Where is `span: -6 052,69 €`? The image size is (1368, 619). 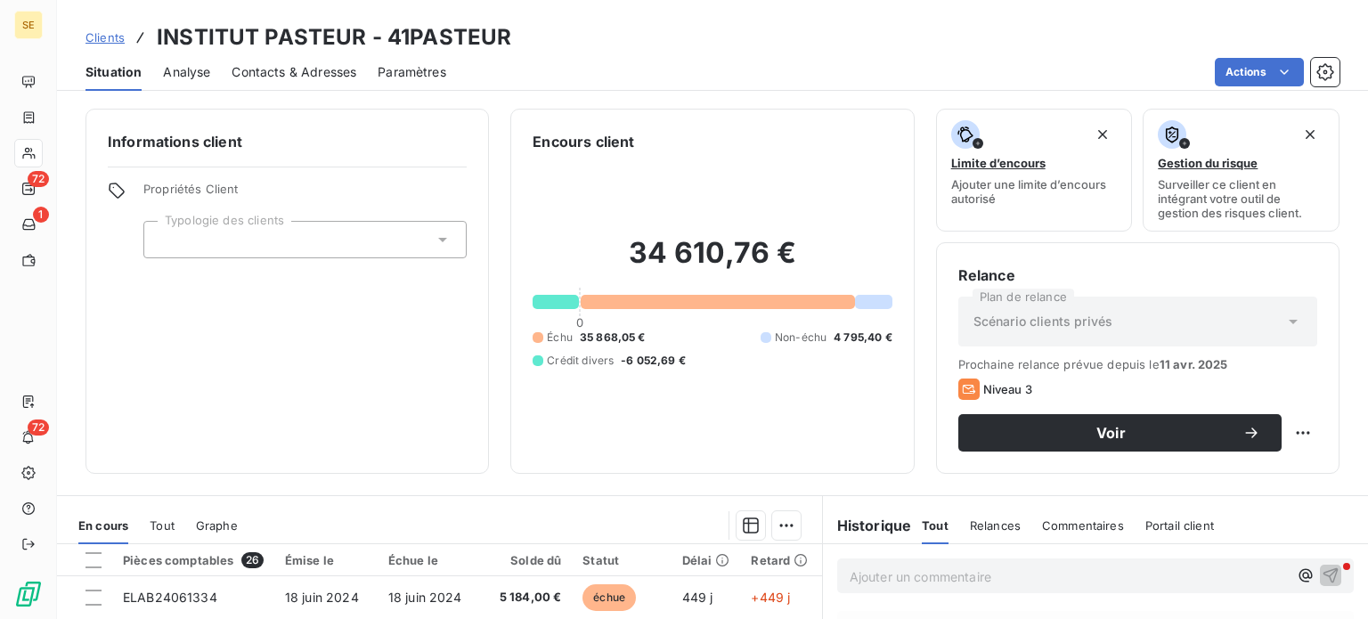
span: -6 052,69 € is located at coordinates (653, 361).